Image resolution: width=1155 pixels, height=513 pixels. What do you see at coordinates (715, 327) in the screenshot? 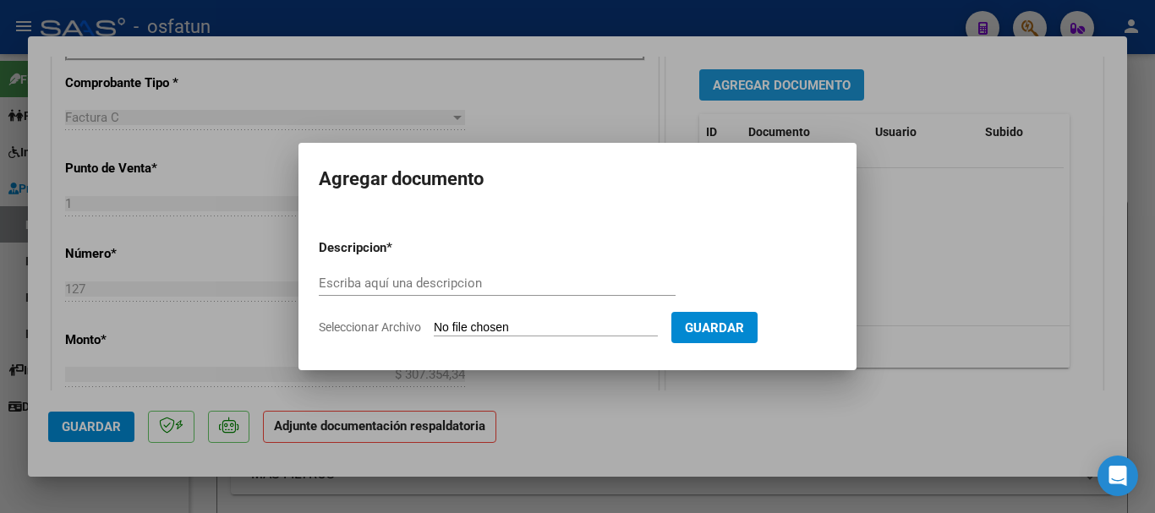
I see `button: Guardar` at bounding box center [715, 327].